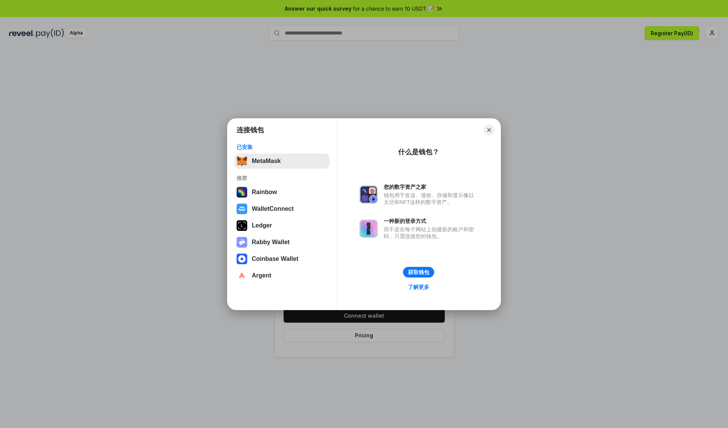 The height and width of the screenshot is (428, 728). What do you see at coordinates (419, 287) in the screenshot?
I see `div: 了解更多` at bounding box center [419, 287].